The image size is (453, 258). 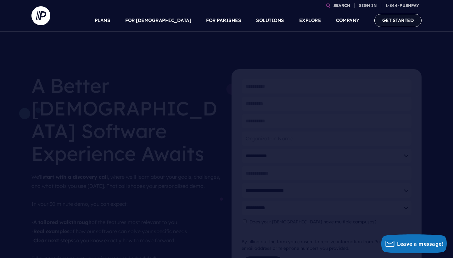 What do you see at coordinates (223, 20) in the screenshot?
I see `a: FOR PARISHES` at bounding box center [223, 20].